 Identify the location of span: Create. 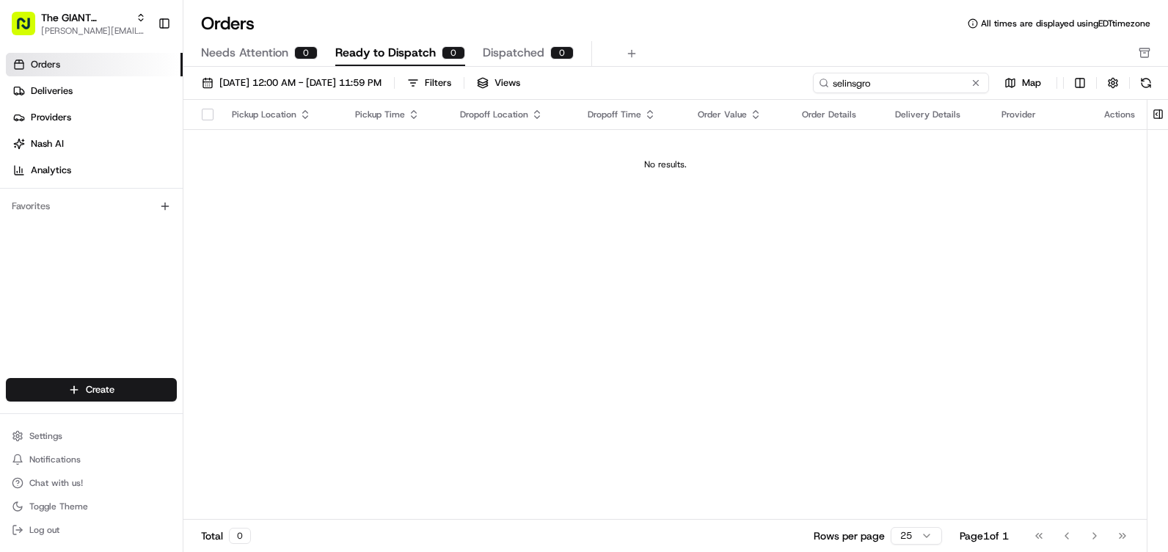
(100, 390).